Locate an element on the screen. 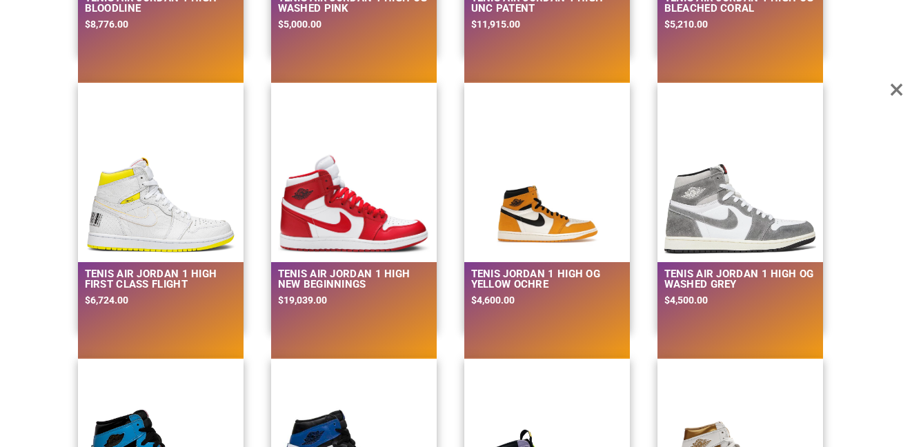 The height and width of the screenshot is (447, 921). span: $8,776.00 is located at coordinates (106, 24).